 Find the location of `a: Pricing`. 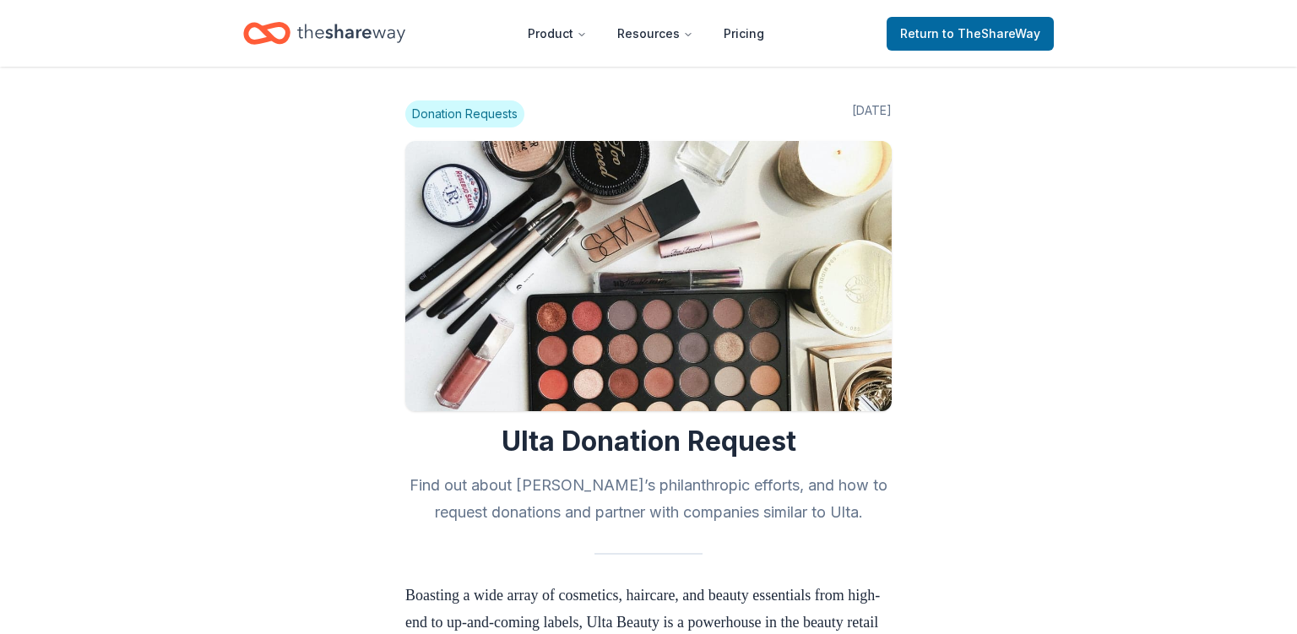

a: Pricing is located at coordinates (744, 34).